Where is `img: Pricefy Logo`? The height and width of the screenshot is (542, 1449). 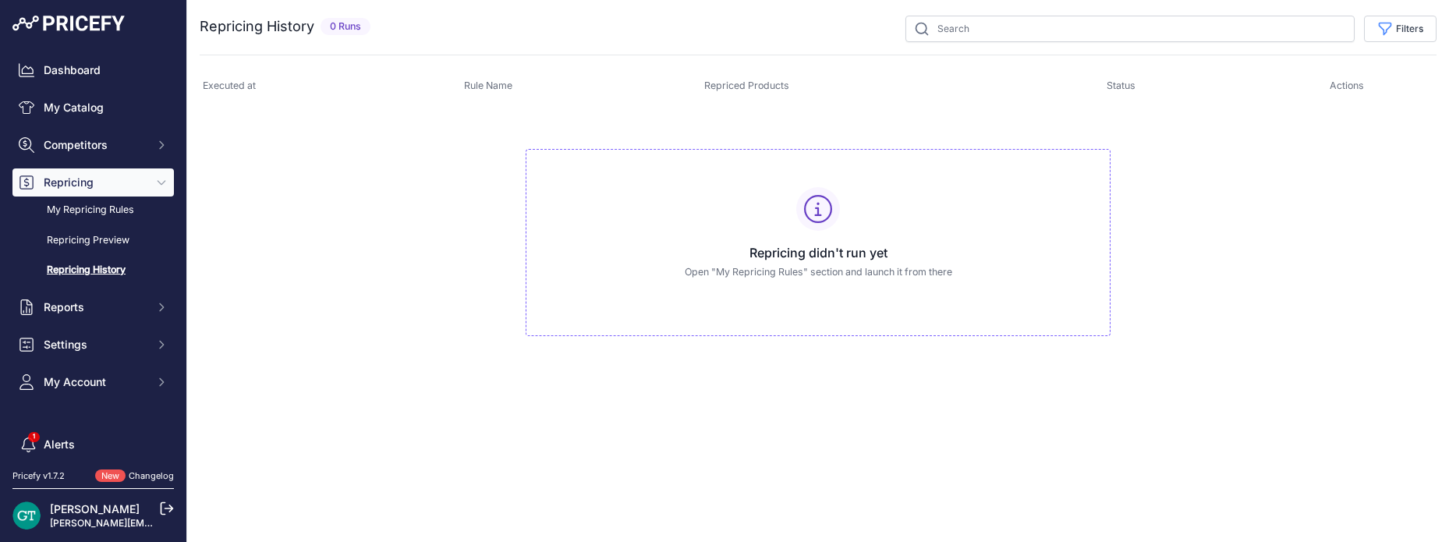 img: Pricefy Logo is located at coordinates (69, 23).